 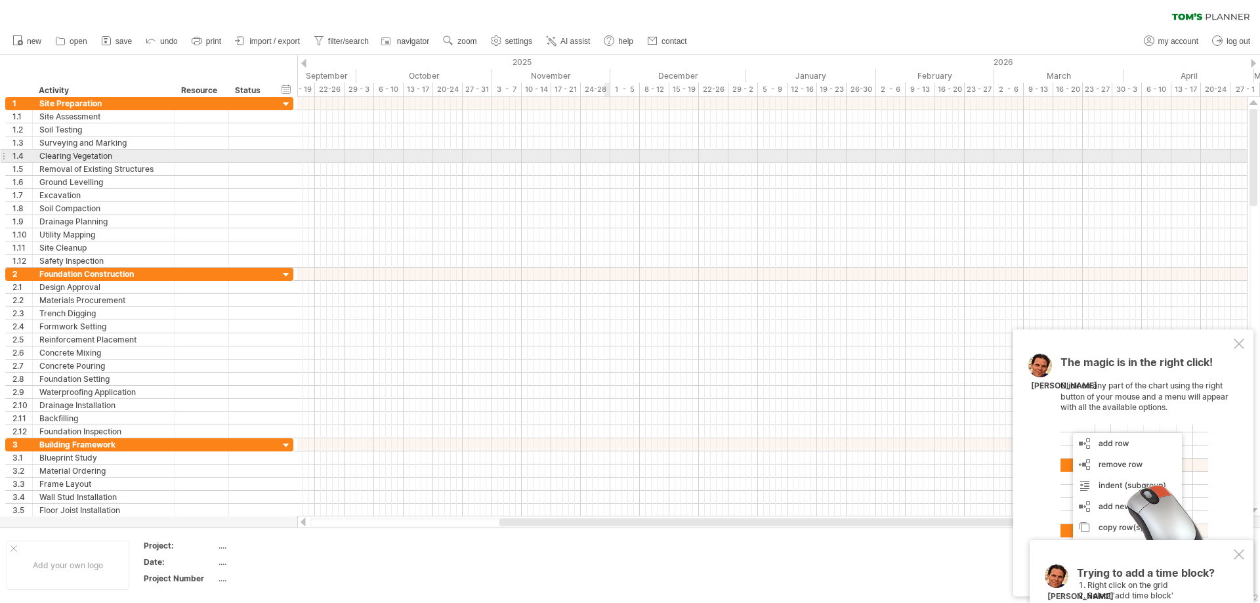 I want to click on span: open, so click(x=78, y=41).